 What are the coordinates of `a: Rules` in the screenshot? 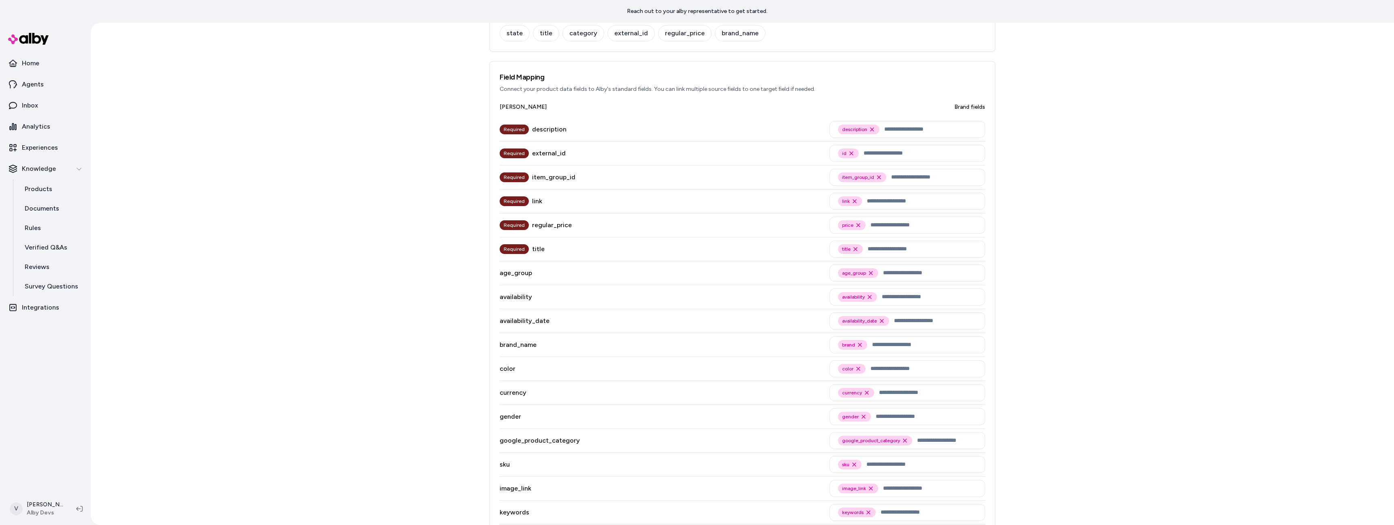 It's located at (52, 228).